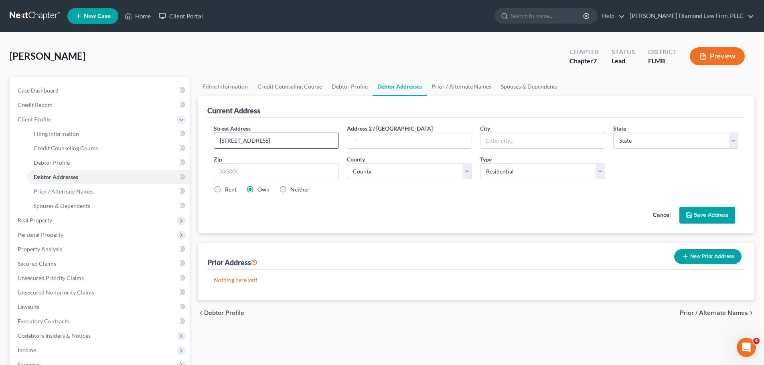 The height and width of the screenshot is (365, 764). Describe the element at coordinates (100, 293) in the screenshot. I see `a: Unsecured Nonpriority Claims` at that location.